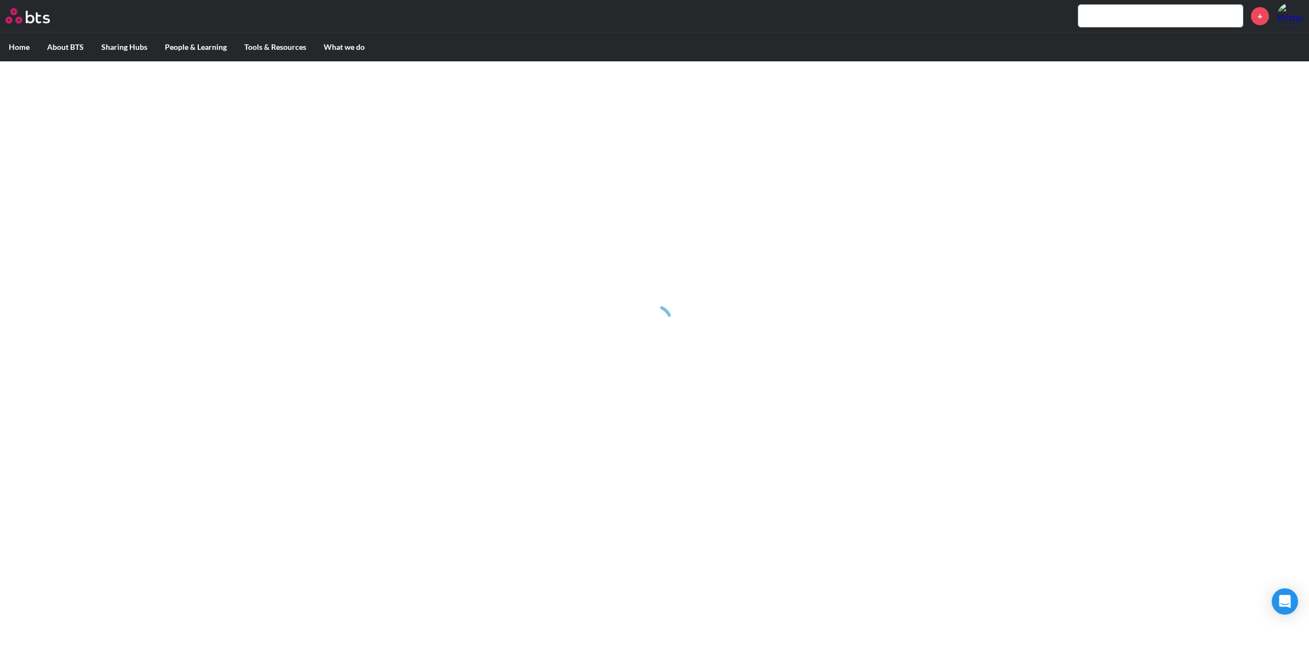 The image size is (1309, 653). Describe the element at coordinates (38, 16) in the screenshot. I see `a: Go home` at that location.